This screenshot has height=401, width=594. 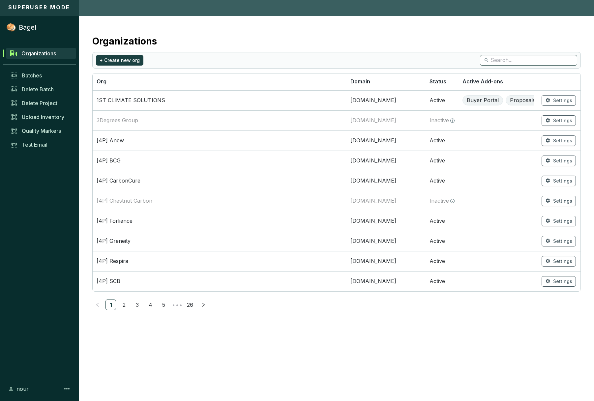 What do you see at coordinates (111, 305) in the screenshot?
I see `li: 1` at bounding box center [111, 305].